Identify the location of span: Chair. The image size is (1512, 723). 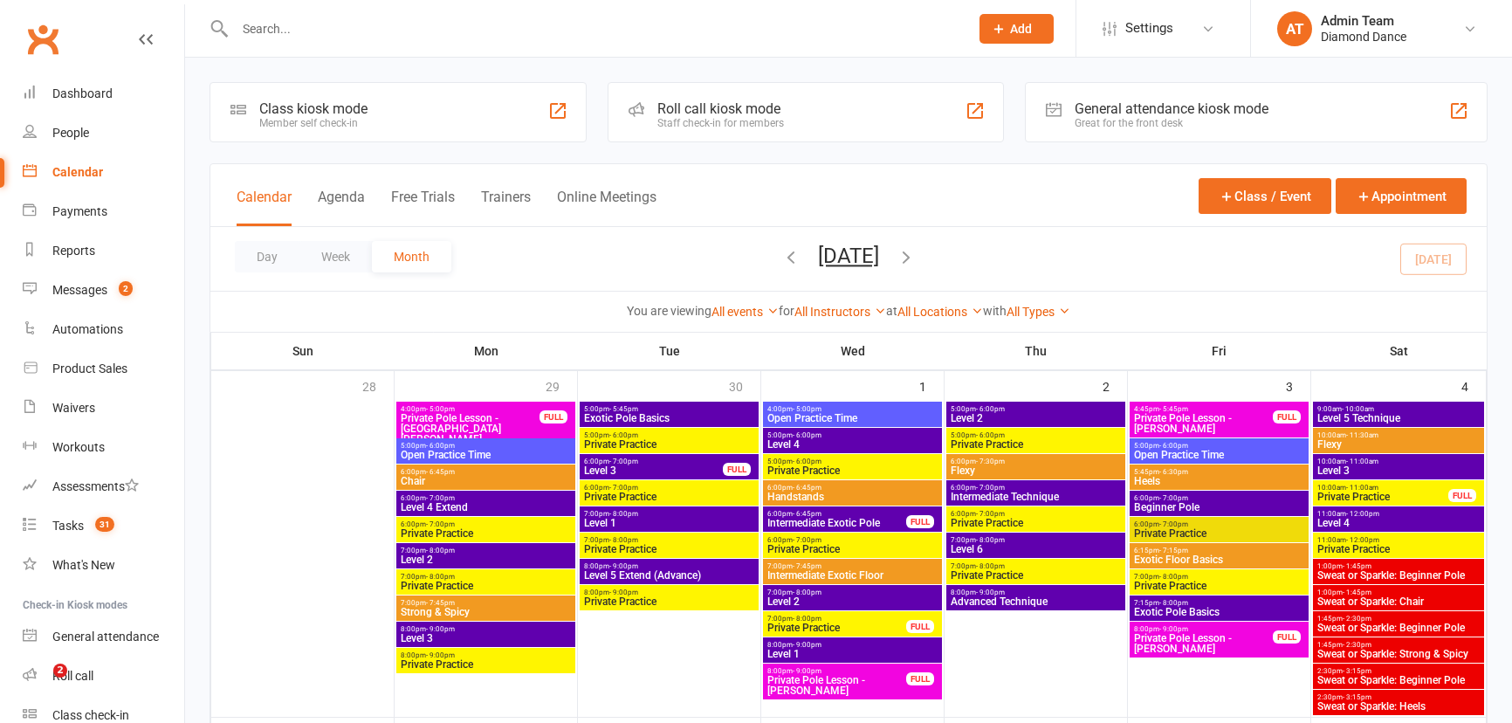
(485, 481).